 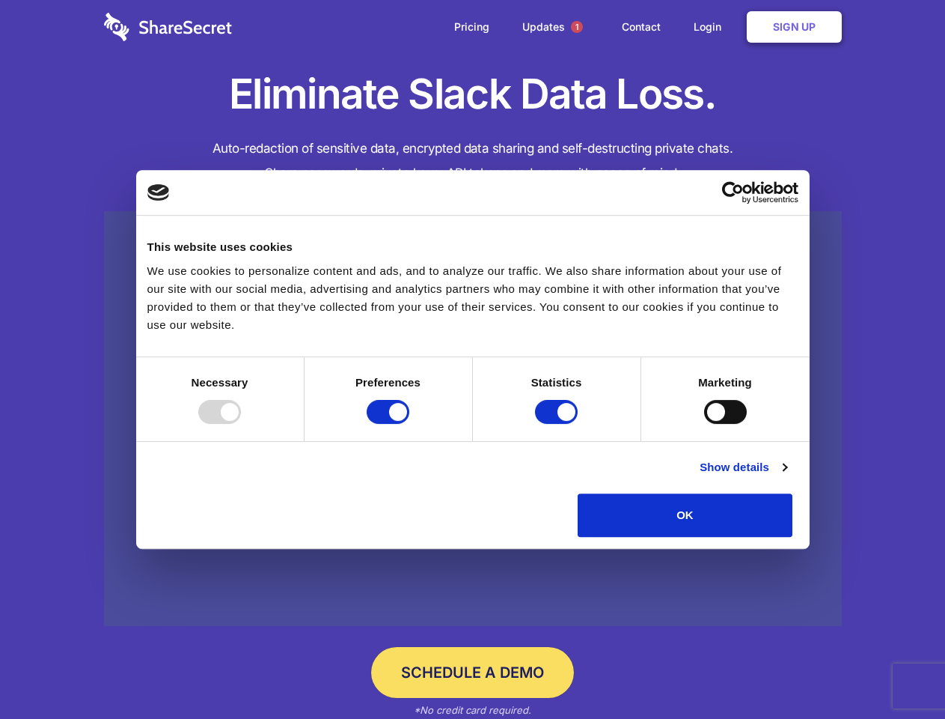 What do you see at coordinates (473, 298) in the screenshot?
I see `div: We use cookies to personalize content and ads, and to analyze our traffic. We also share informat...` at bounding box center [473, 298].